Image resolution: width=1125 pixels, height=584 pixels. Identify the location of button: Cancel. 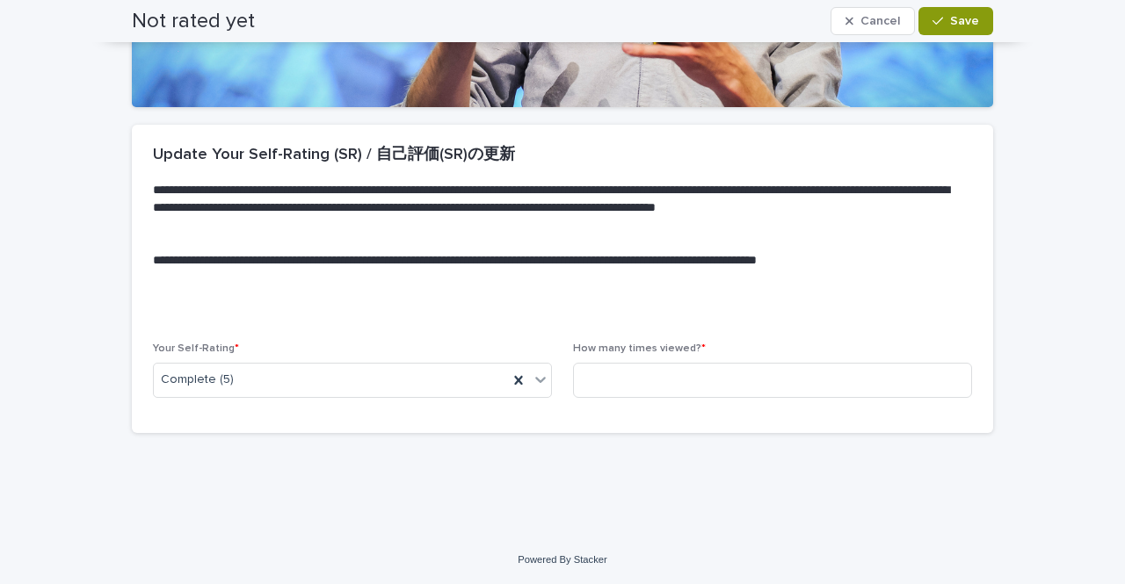
(873, 21).